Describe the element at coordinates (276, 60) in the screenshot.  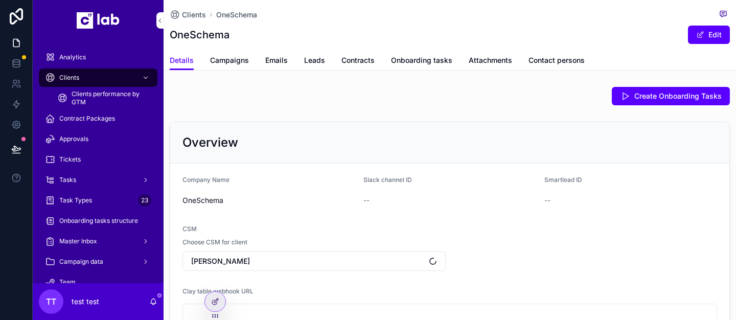
I see `span: Emails` at that location.